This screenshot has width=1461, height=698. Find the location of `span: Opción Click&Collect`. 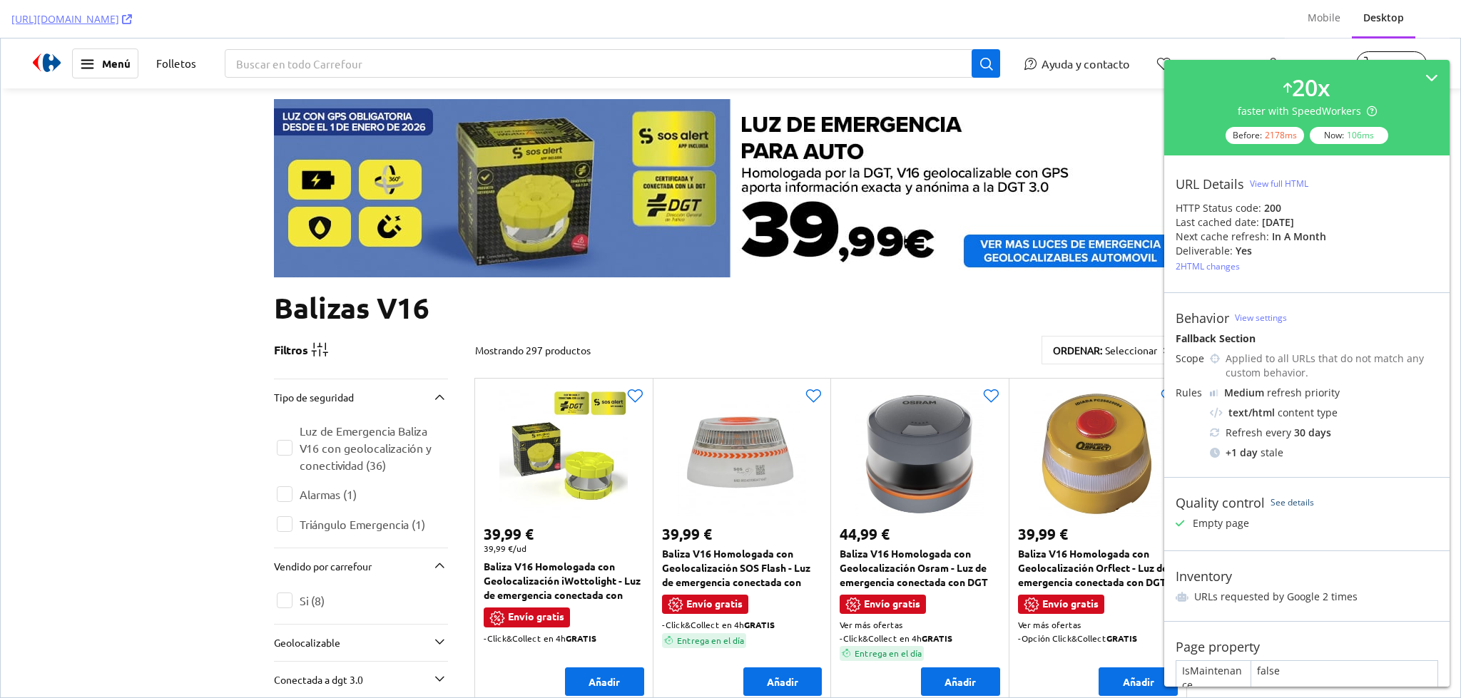

span: Opción Click&Collect is located at coordinates (1063, 600).